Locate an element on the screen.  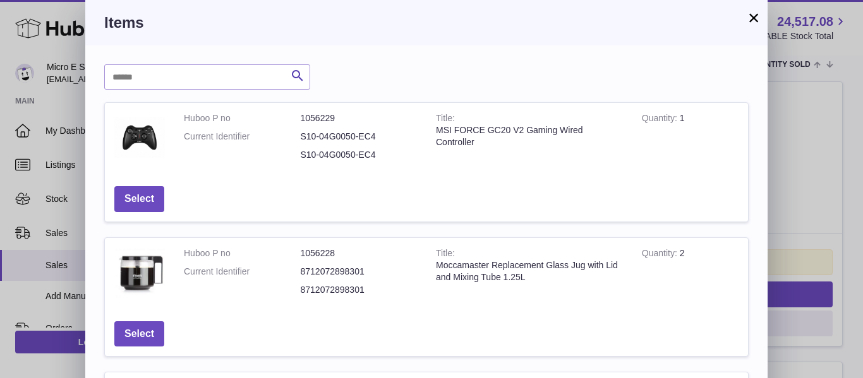
div: MSI FORCE GC20 V2 Gaming Wired Controller is located at coordinates (529, 136).